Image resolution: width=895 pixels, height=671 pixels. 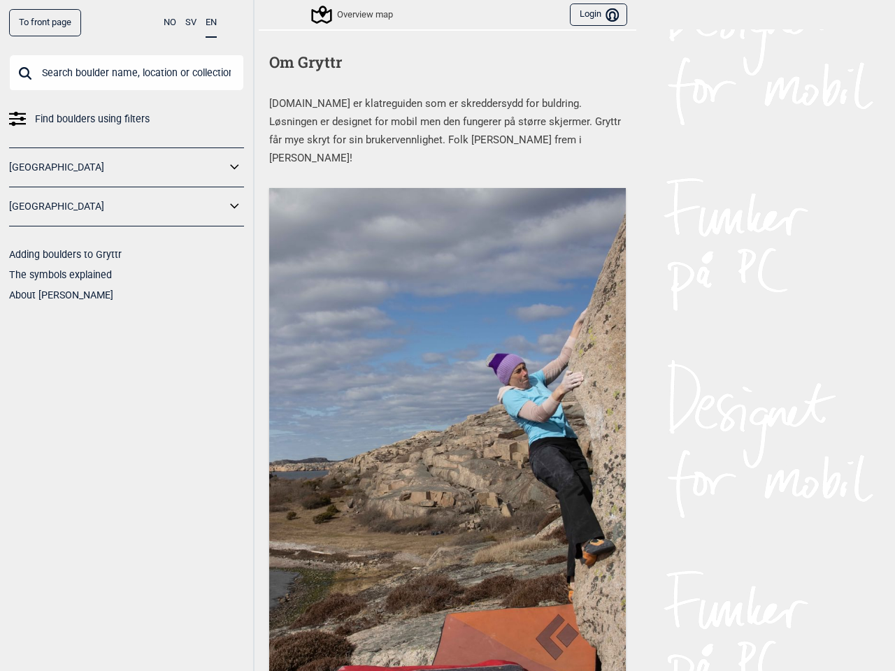 I want to click on div: Overview map, so click(x=353, y=15).